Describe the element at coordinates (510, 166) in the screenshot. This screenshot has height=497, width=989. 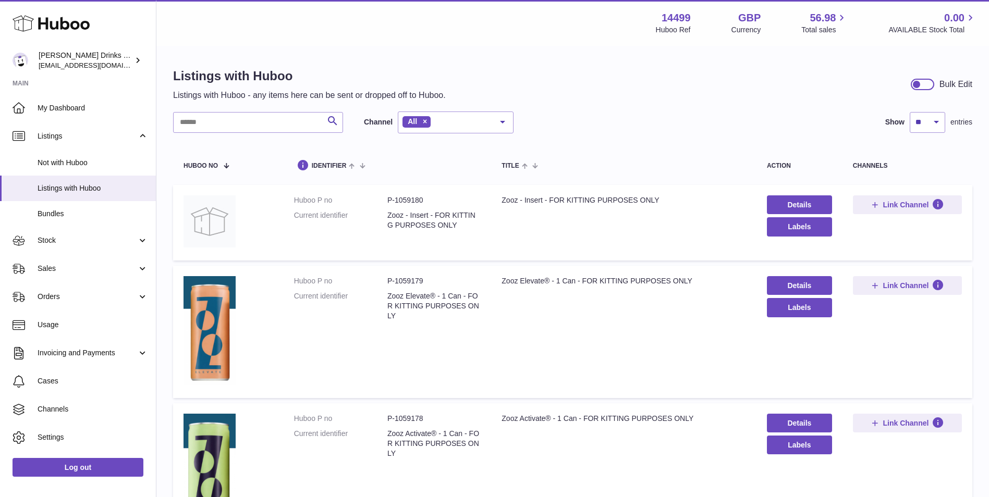
I see `span: title` at that location.